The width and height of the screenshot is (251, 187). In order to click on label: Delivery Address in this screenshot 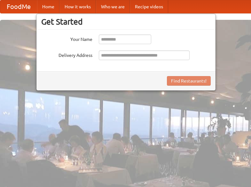, I will do `click(67, 54)`.